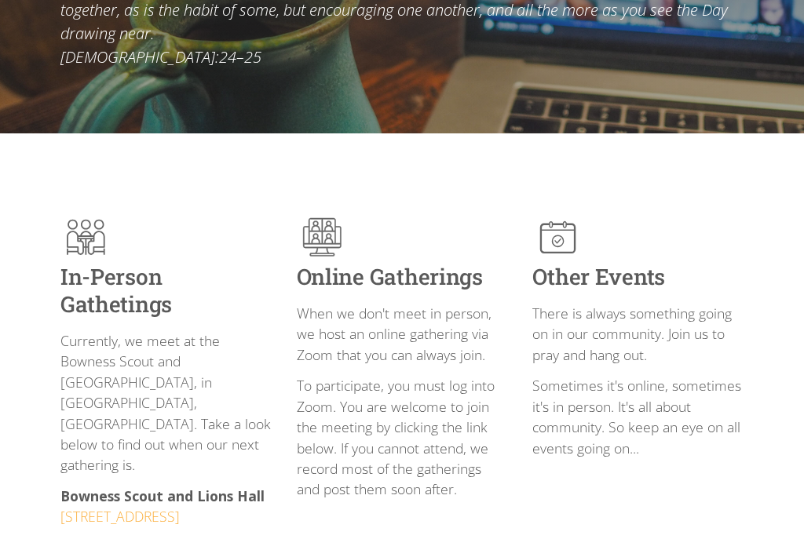 This screenshot has width=804, height=539. Describe the element at coordinates (162, 497) in the screenshot. I see `strong: Bowness Scout and Lions Hall` at that location.